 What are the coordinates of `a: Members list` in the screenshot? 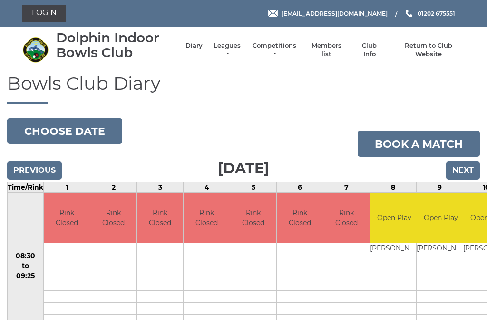 It's located at (326, 50).